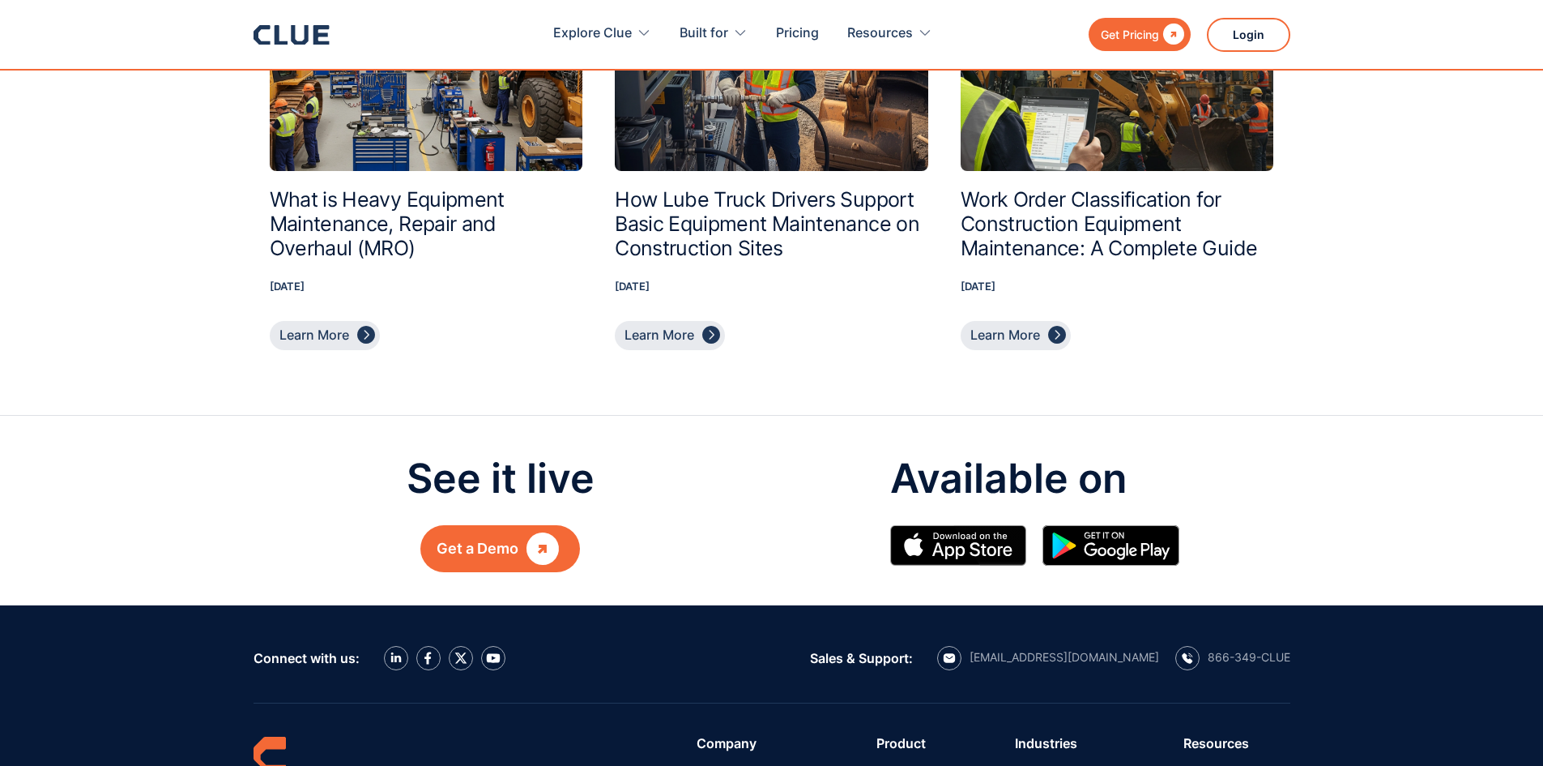 The width and height of the screenshot is (1543, 766). I want to click on h2: What is Heavy Equipment Maintenance, Repair and Overhaul (MRO), so click(426, 224).